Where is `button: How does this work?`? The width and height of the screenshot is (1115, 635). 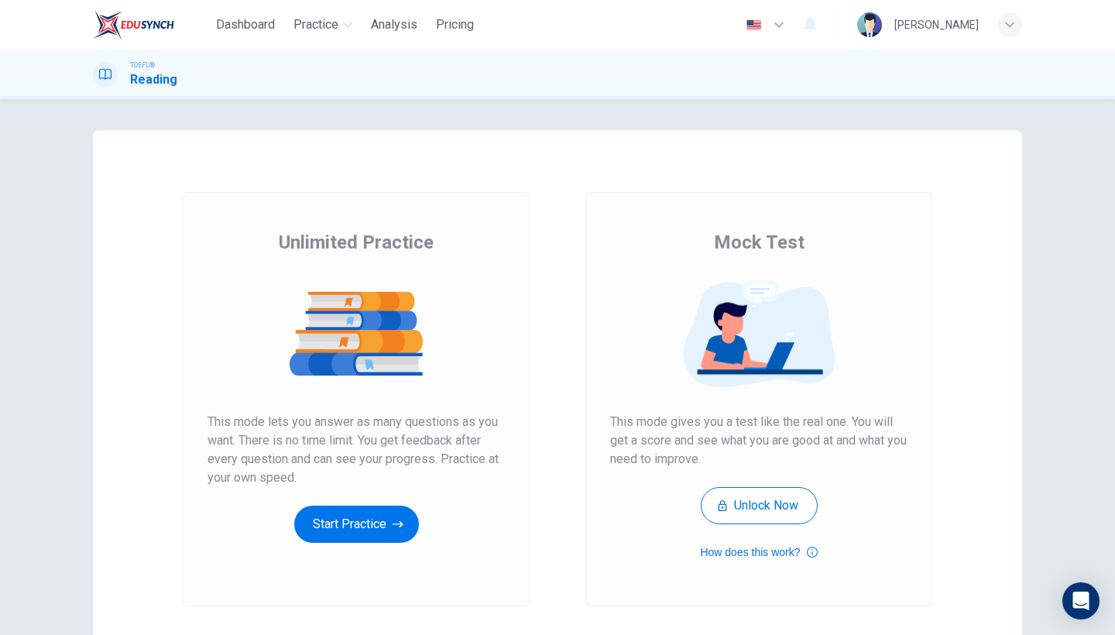 button: How does this work? is located at coordinates (758, 552).